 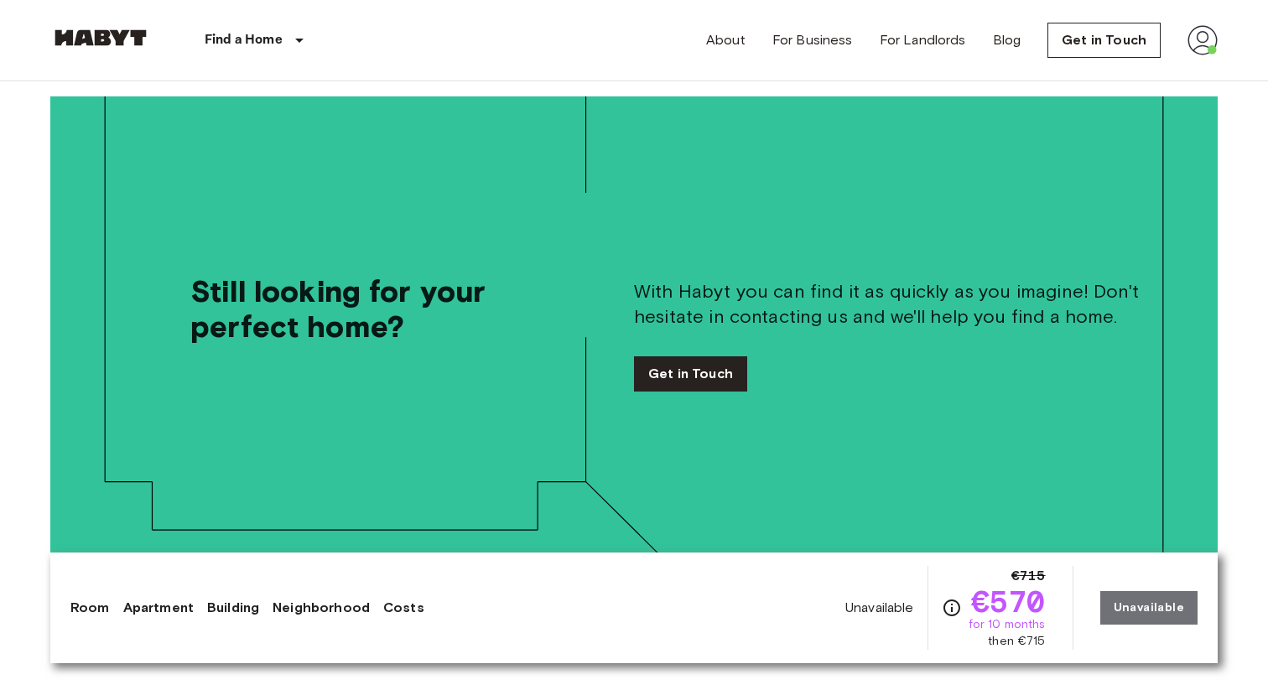 I want to click on svg: Check cost overview for full price breakdown. Please note that discounts apply to new joiners onl..., so click(x=952, y=608).